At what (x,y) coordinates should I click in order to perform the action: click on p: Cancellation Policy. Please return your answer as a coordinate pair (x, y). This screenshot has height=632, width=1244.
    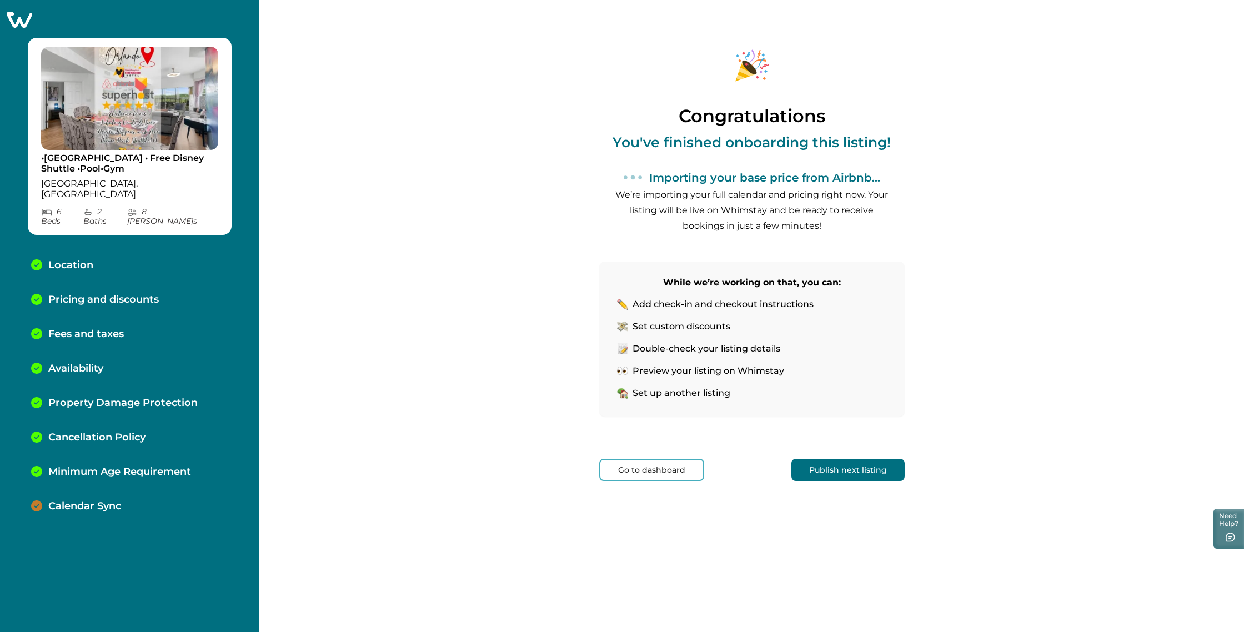
    Looking at the image, I should click on (97, 438).